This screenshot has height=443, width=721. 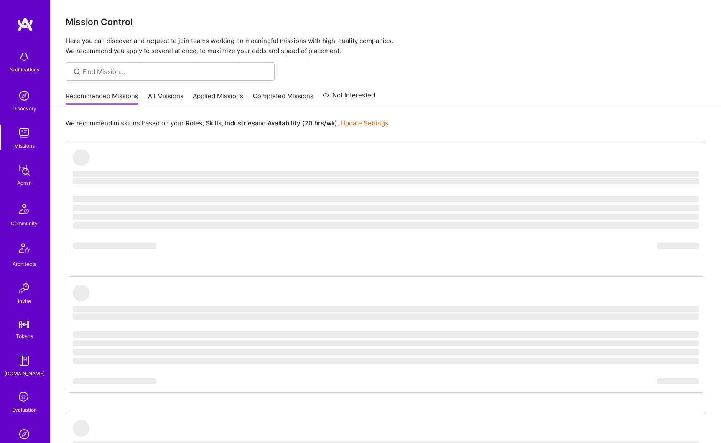 What do you see at coordinates (25, 24) in the screenshot?
I see `img: logo` at bounding box center [25, 24].